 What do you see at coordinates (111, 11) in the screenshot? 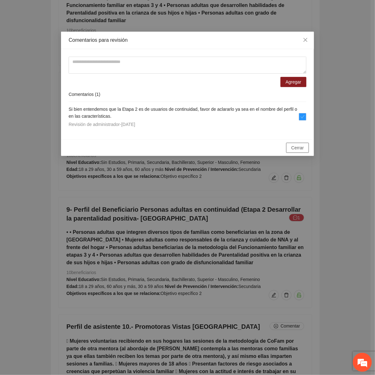
I see `div: Minimizar ventana de chat en vivo` at bounding box center [111, 11].